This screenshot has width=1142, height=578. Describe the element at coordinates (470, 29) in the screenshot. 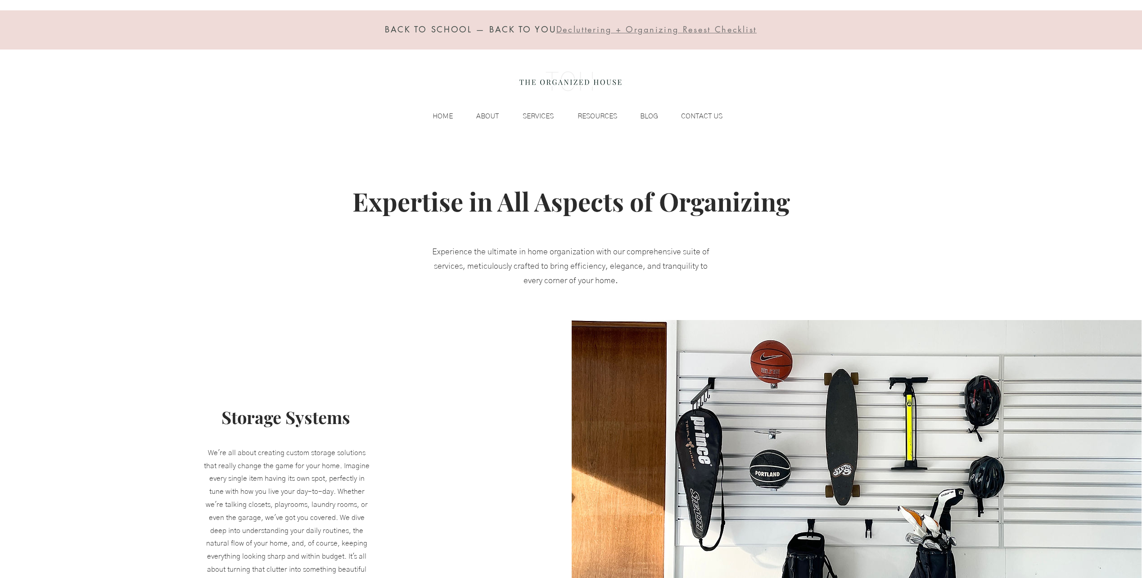

I see `span: BACK TO SCHOOL — BACK TO YOU` at that location.